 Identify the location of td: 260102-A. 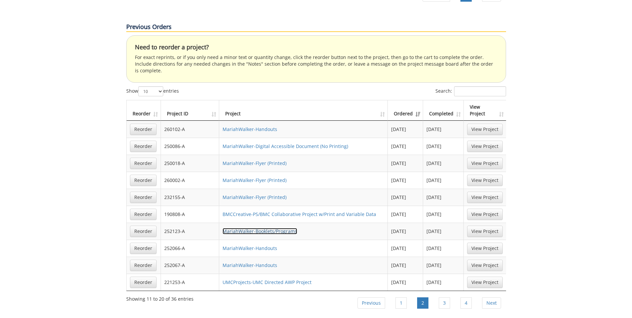
(190, 129).